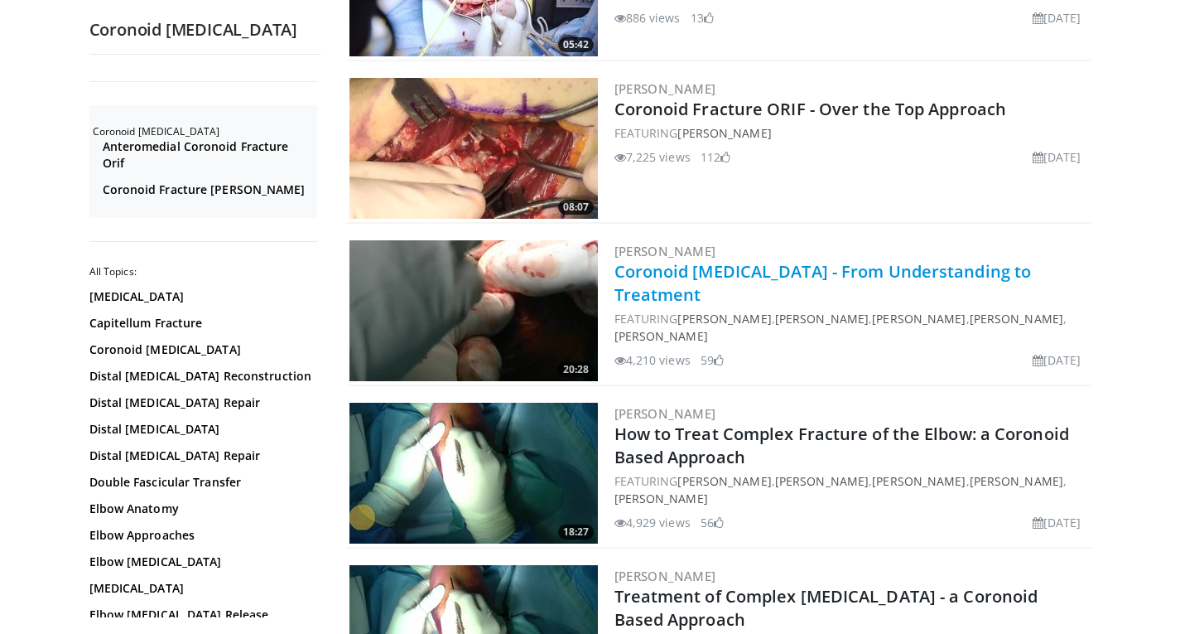  Describe the element at coordinates (201, 535) in the screenshot. I see `a: Elbow Approaches` at that location.